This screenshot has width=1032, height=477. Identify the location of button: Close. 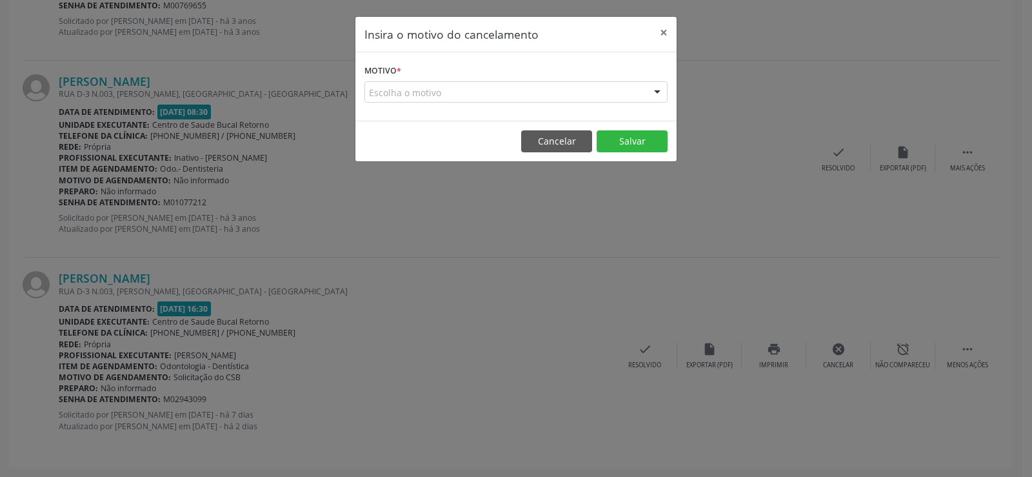
(664, 32).